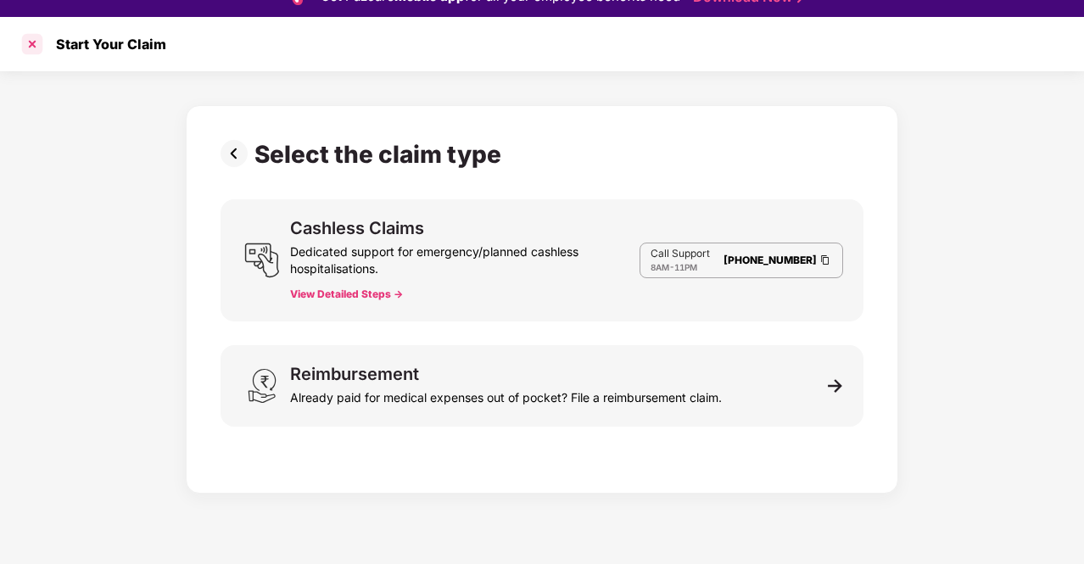  Describe the element at coordinates (106, 44) in the screenshot. I see `div: Start Your Claim` at that location.